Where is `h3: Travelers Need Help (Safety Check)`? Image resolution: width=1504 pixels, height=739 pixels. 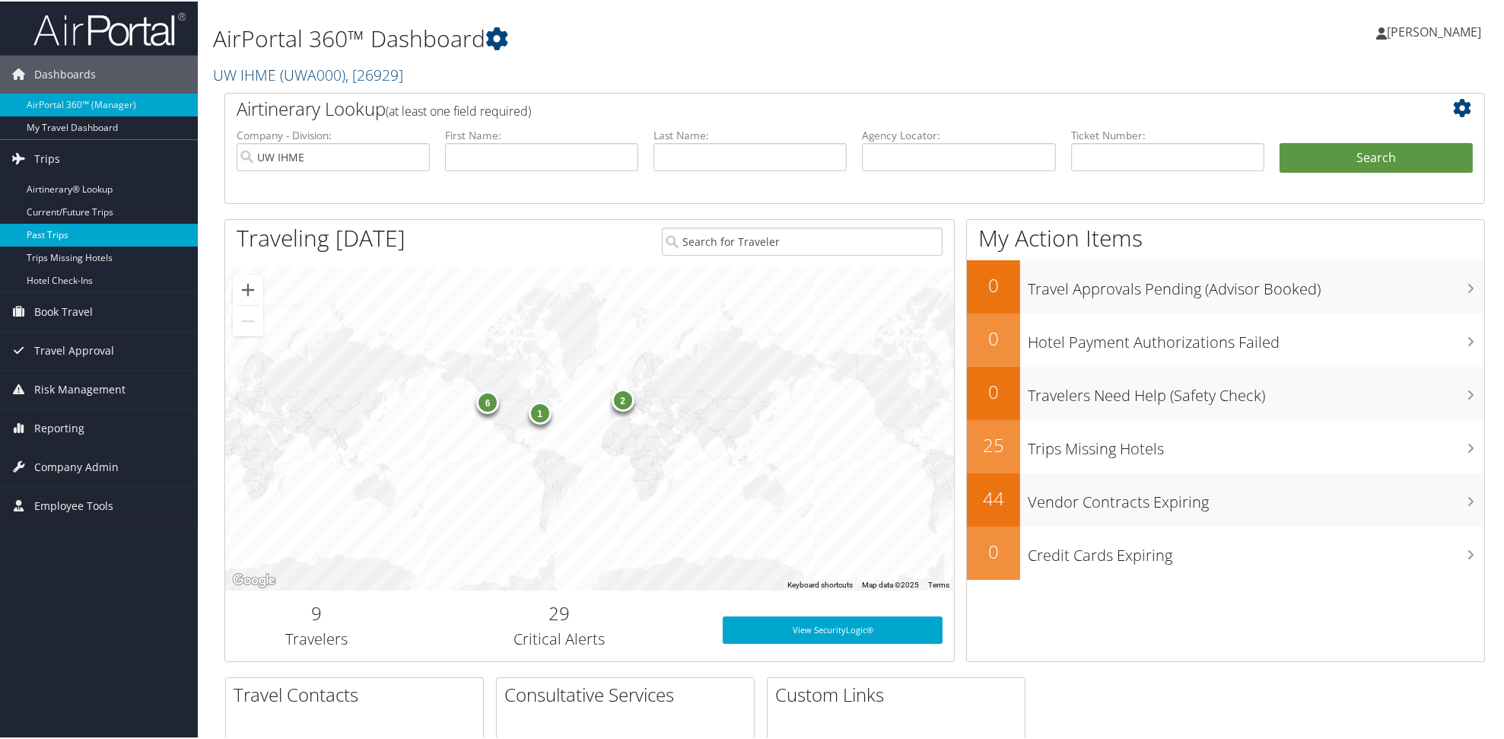
h3: Travelers Need Help (Safety Check) is located at coordinates (1256, 390).